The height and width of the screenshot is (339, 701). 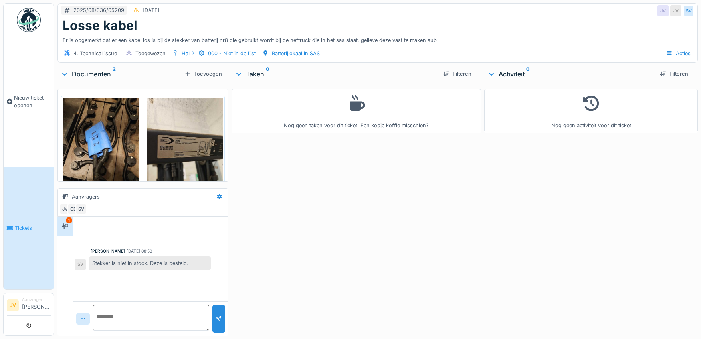 What do you see at coordinates (13, 305) in the screenshot?
I see `li: JV` at bounding box center [13, 305].